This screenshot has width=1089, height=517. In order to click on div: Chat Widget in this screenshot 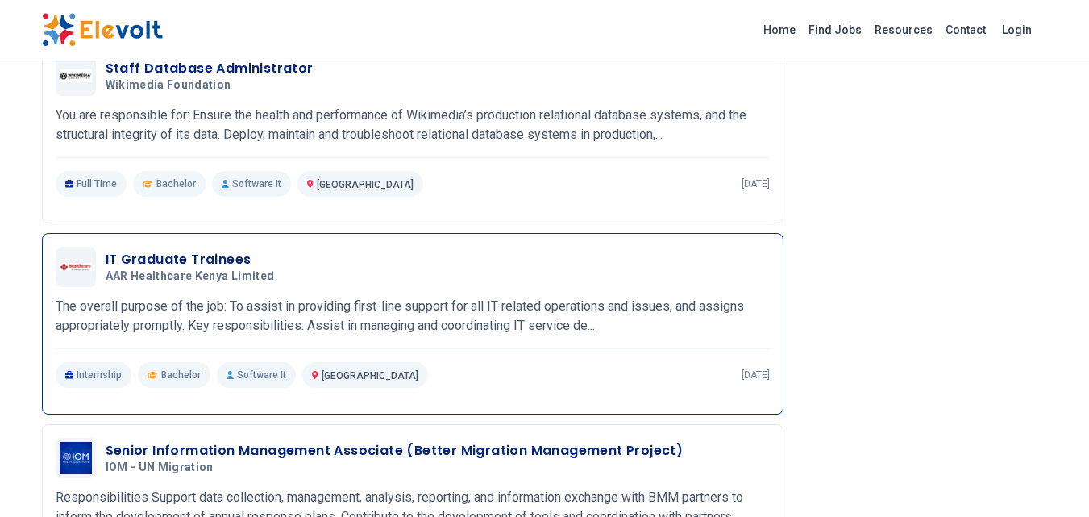, I will do `click(1049, 478)`.